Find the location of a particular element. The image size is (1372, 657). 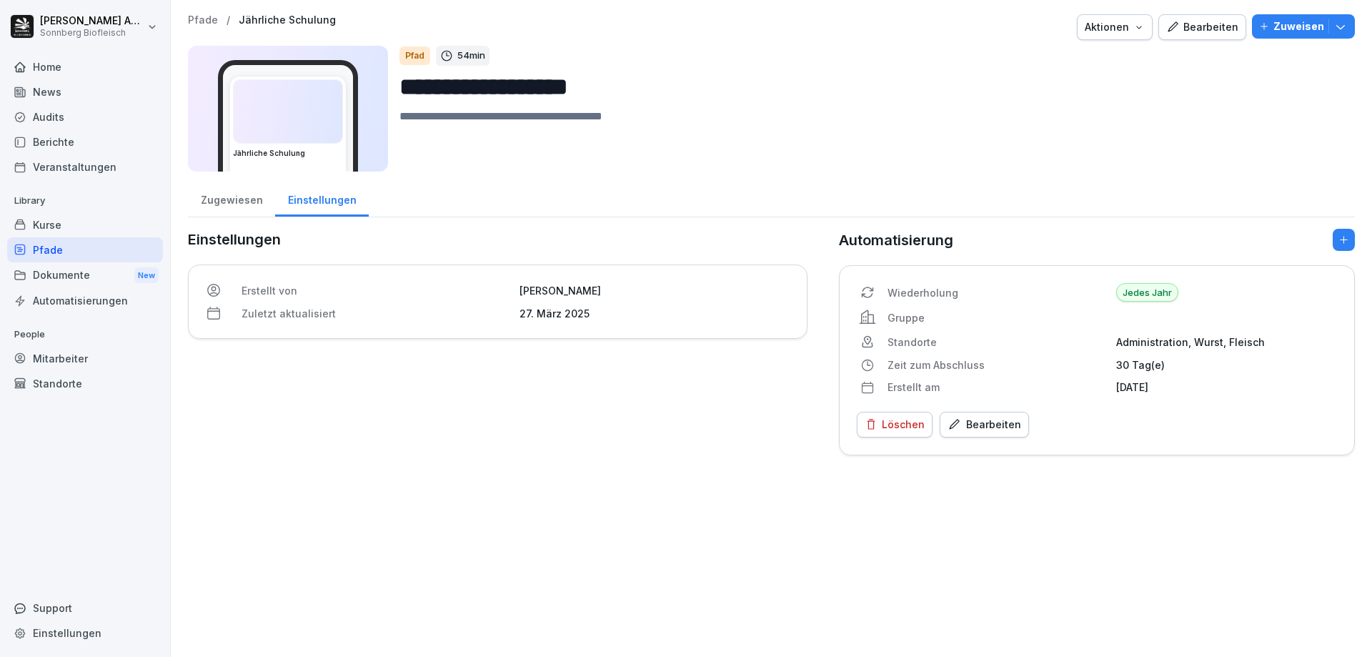

p: Jährliche Schulung is located at coordinates (287, 20).